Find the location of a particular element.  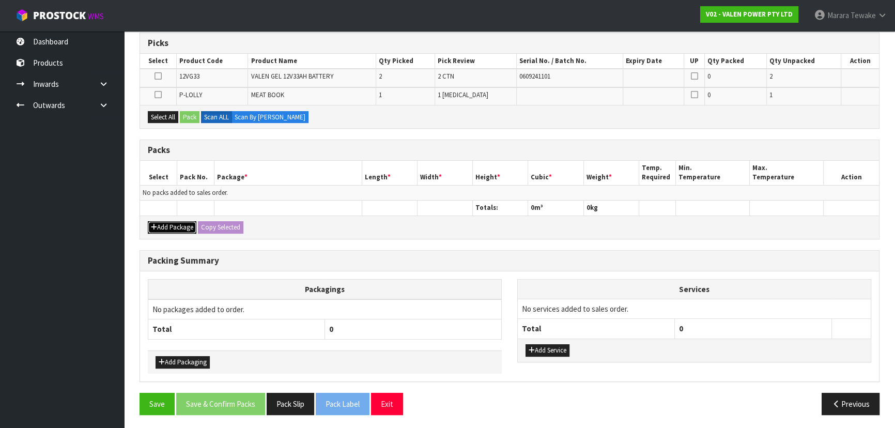

button: Pack is located at coordinates (190, 117).